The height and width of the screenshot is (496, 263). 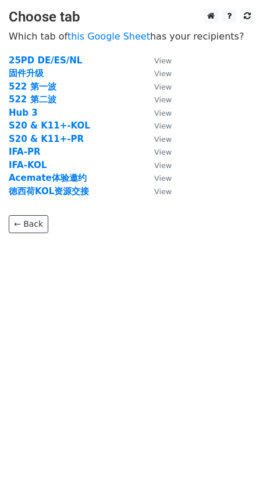 I want to click on strong: 徳西荷KOL资源交接, so click(x=49, y=191).